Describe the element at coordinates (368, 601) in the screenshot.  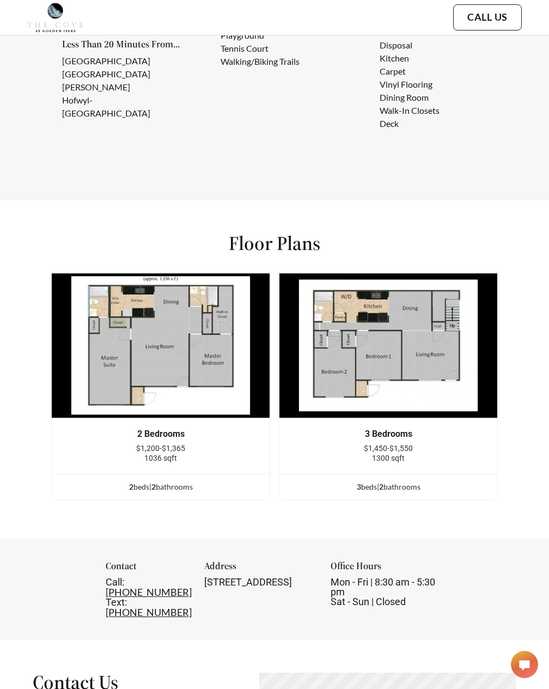
I see `span: Sat - Sun | Closed` at that location.